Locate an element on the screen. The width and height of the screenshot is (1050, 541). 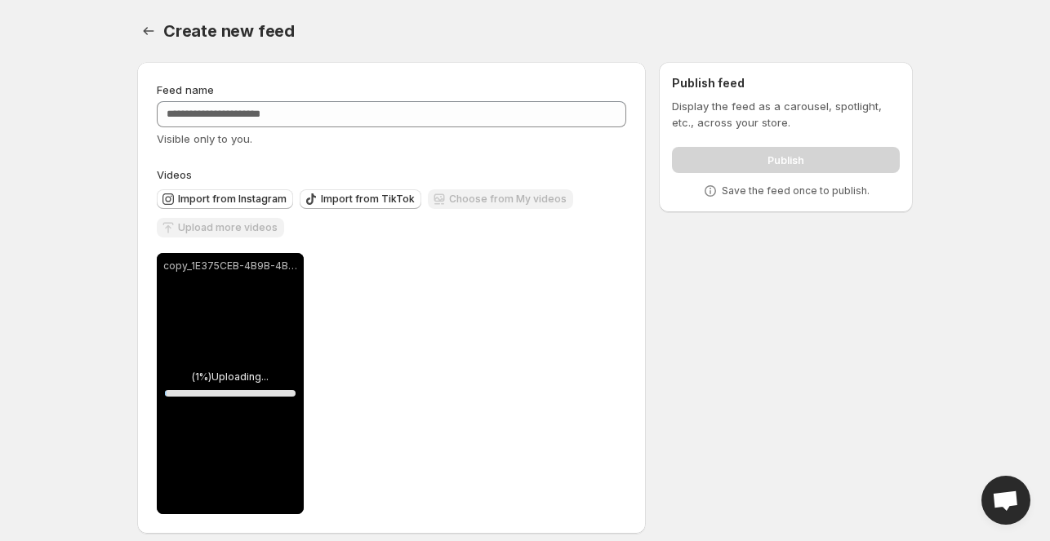
p: Display the feed as a carousel, spotlight, etc., across your store. is located at coordinates (786, 114).